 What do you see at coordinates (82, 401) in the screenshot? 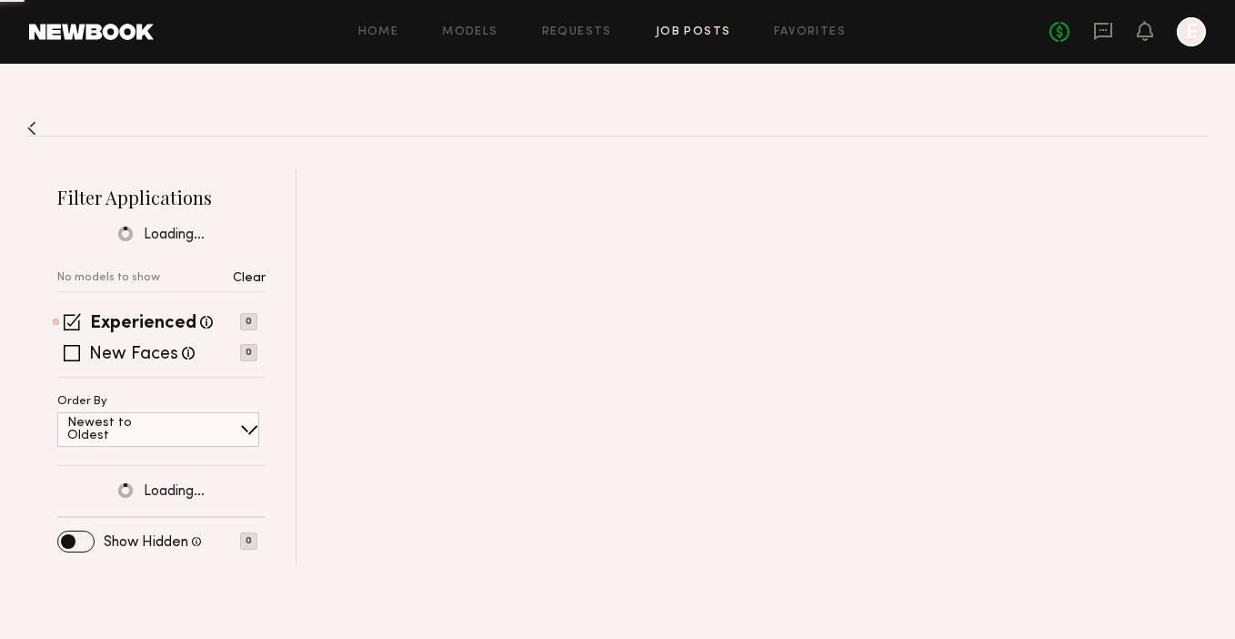
I see `p: Order By` at bounding box center [82, 401].